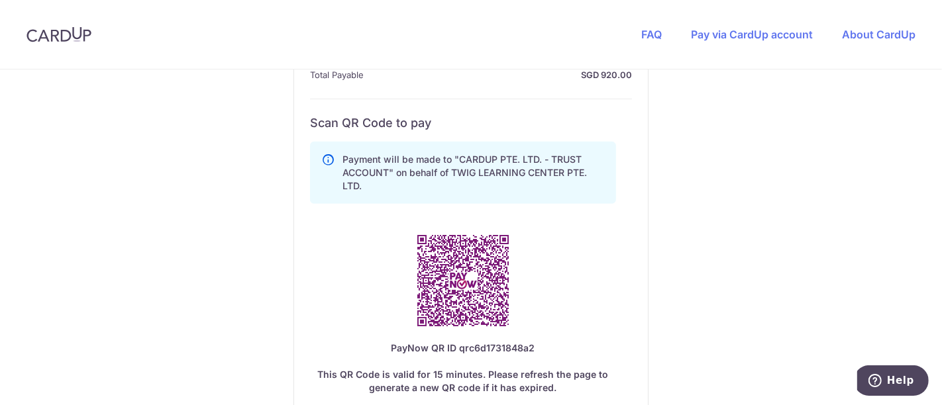 The width and height of the screenshot is (942, 405). Describe the element at coordinates (463, 368) in the screenshot. I see `div: This QR Code is valid for 15 minutes. Please refresh the page to generate a new QR code if it has...` at that location.